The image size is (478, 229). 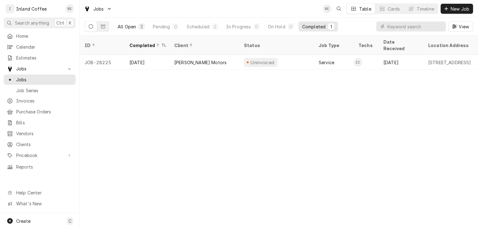 What do you see at coordinates (60, 23) in the screenshot?
I see `span: Ctrl` at bounding box center [60, 23].